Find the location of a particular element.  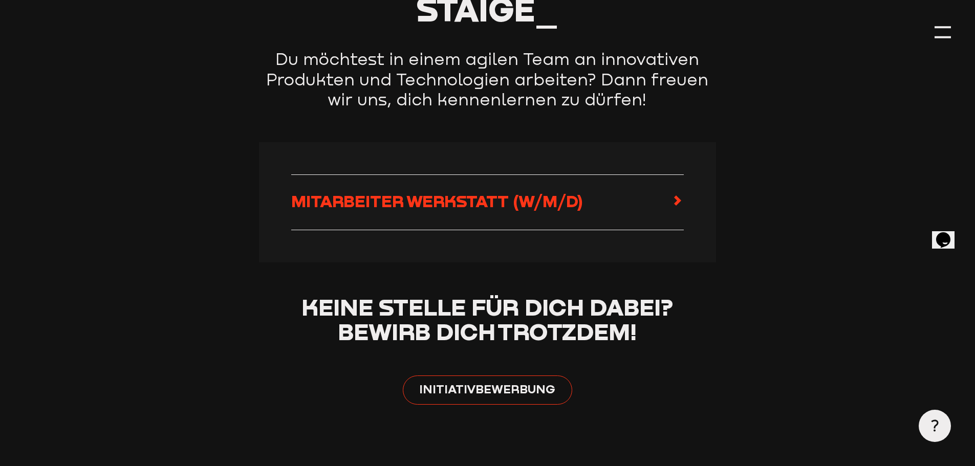

span: Keine Stelle für dich dabei? is located at coordinates (487, 307).